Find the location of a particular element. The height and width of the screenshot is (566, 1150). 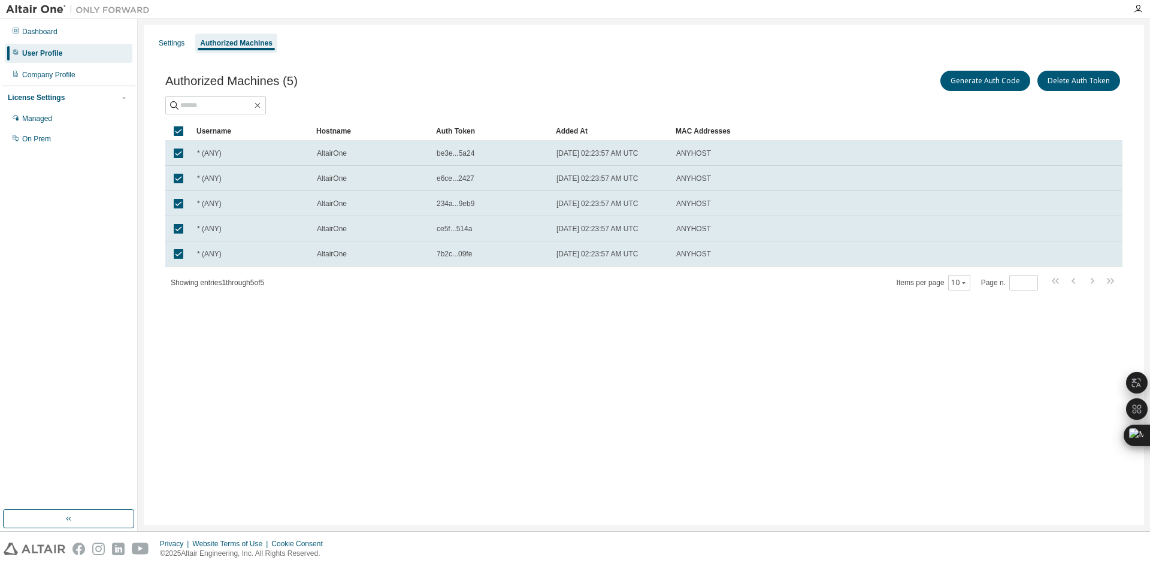

div: User Profile is located at coordinates (42, 53).